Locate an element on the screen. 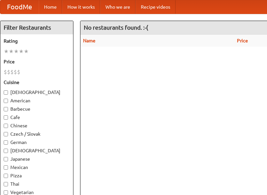 This screenshot has width=267, height=195. input: Chinese is located at coordinates (6, 126).